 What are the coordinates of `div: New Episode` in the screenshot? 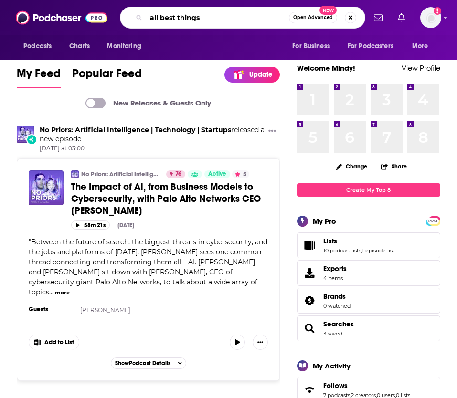 It's located at (32, 139).